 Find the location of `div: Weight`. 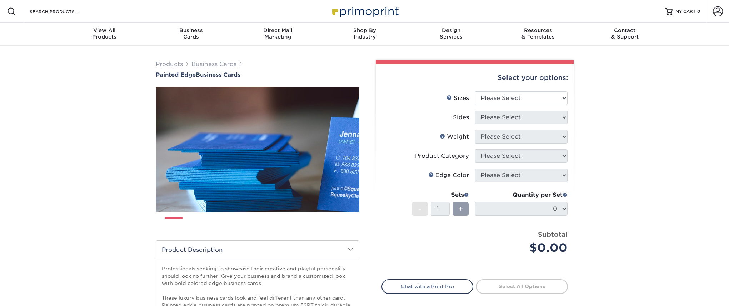

div: Weight is located at coordinates (455, 137).